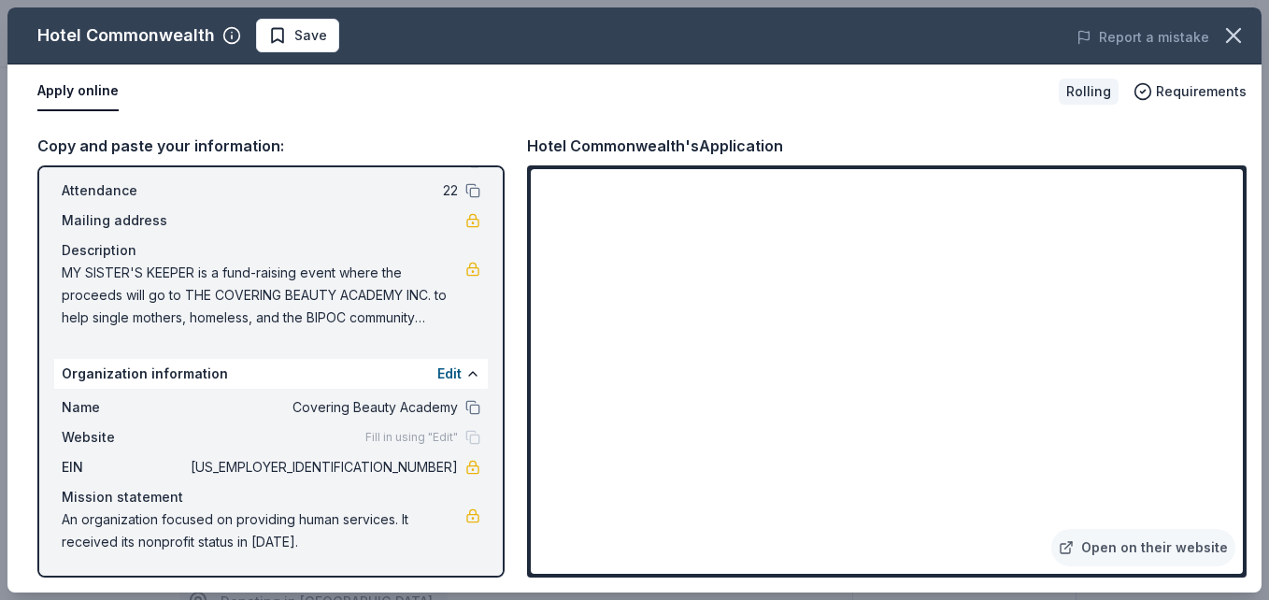  Describe the element at coordinates (1189, 92) in the screenshot. I see `button: Requirements` at that location.